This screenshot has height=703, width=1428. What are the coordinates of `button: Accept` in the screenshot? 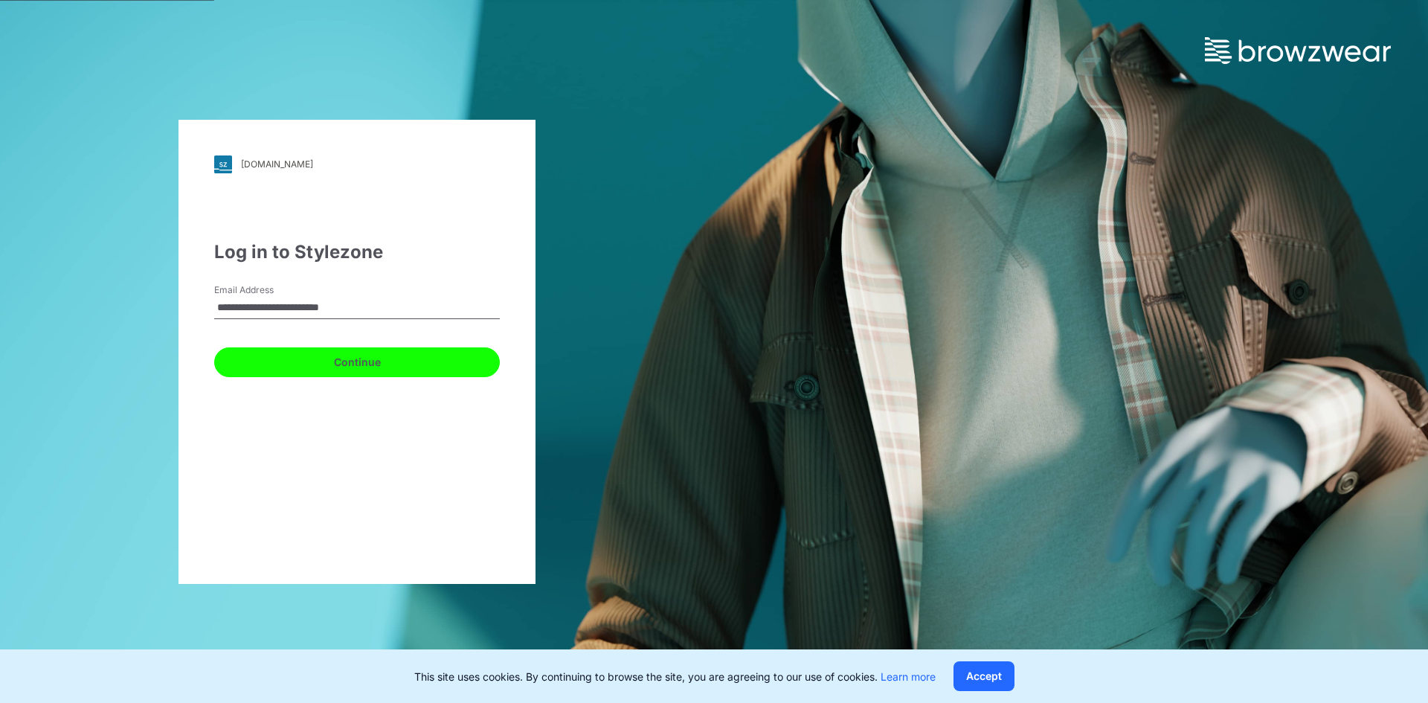 It's located at (984, 676).